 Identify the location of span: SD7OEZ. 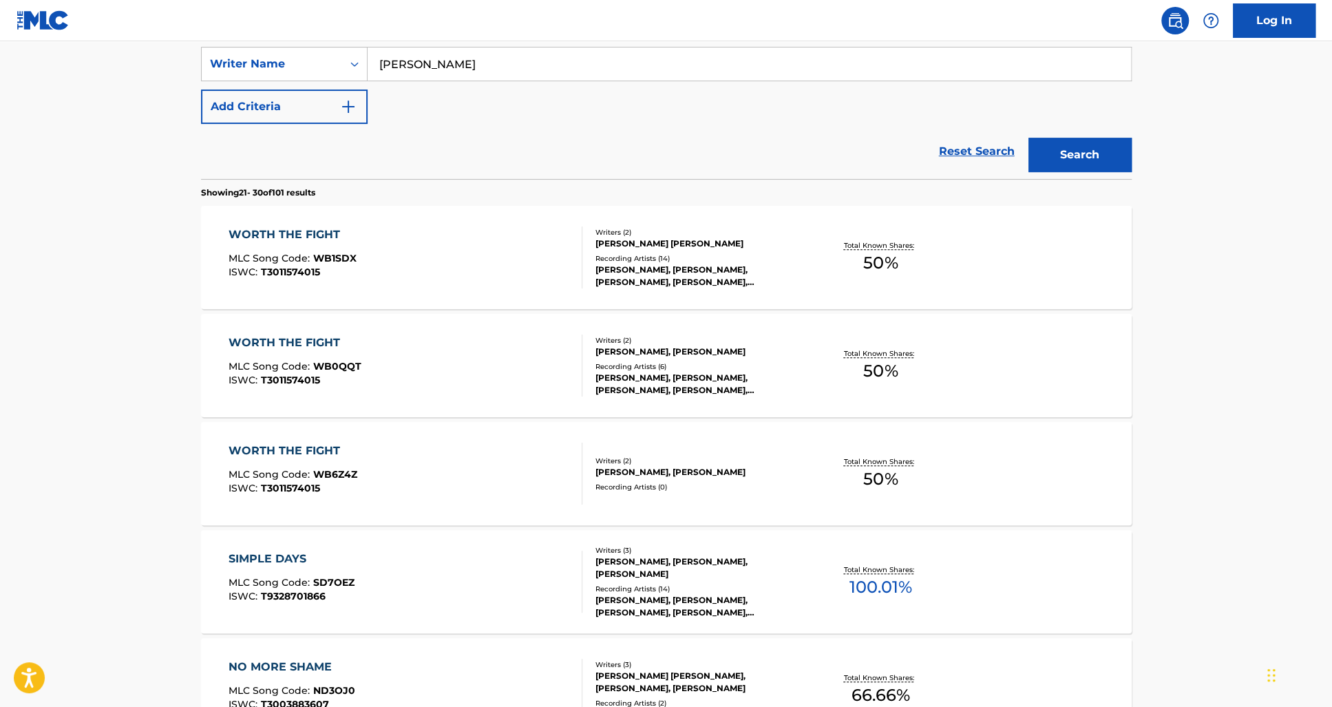
(334, 582).